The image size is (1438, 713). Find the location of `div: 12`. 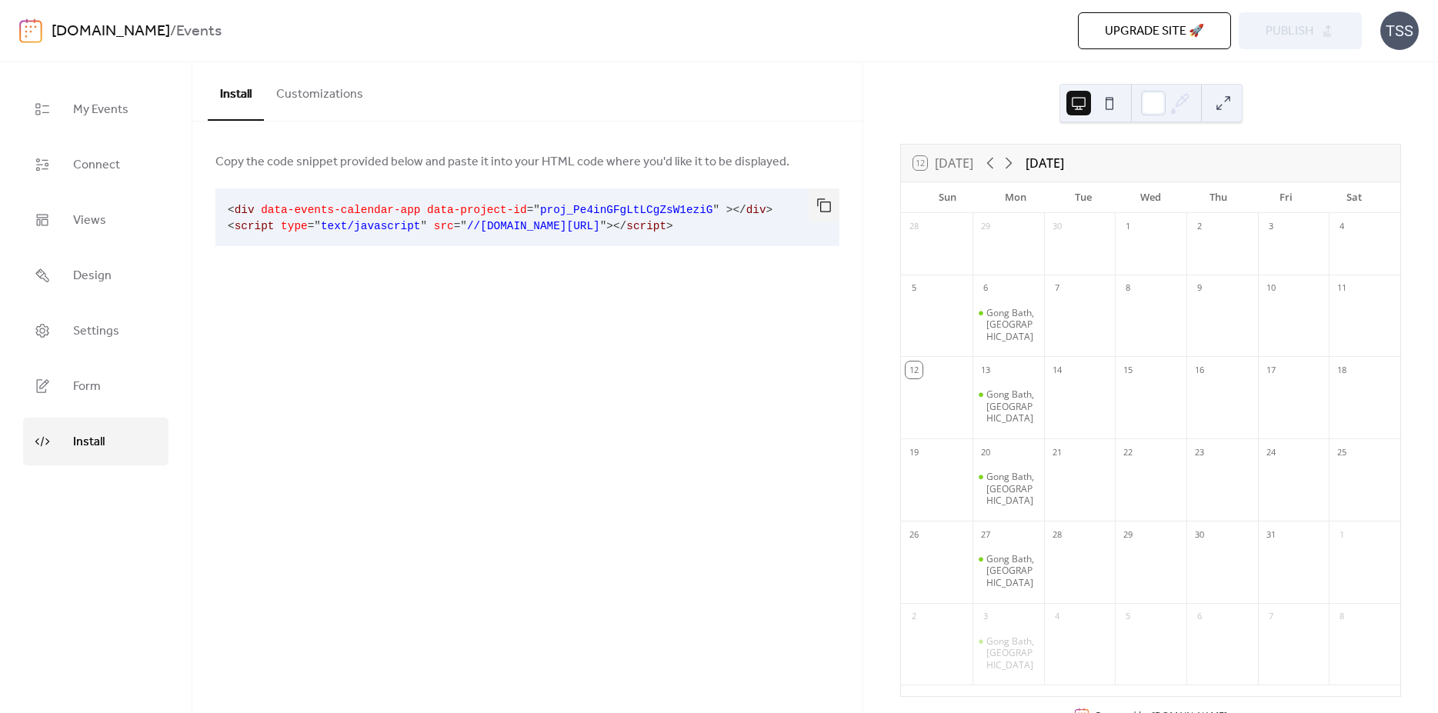

div: 12 is located at coordinates (914, 370).